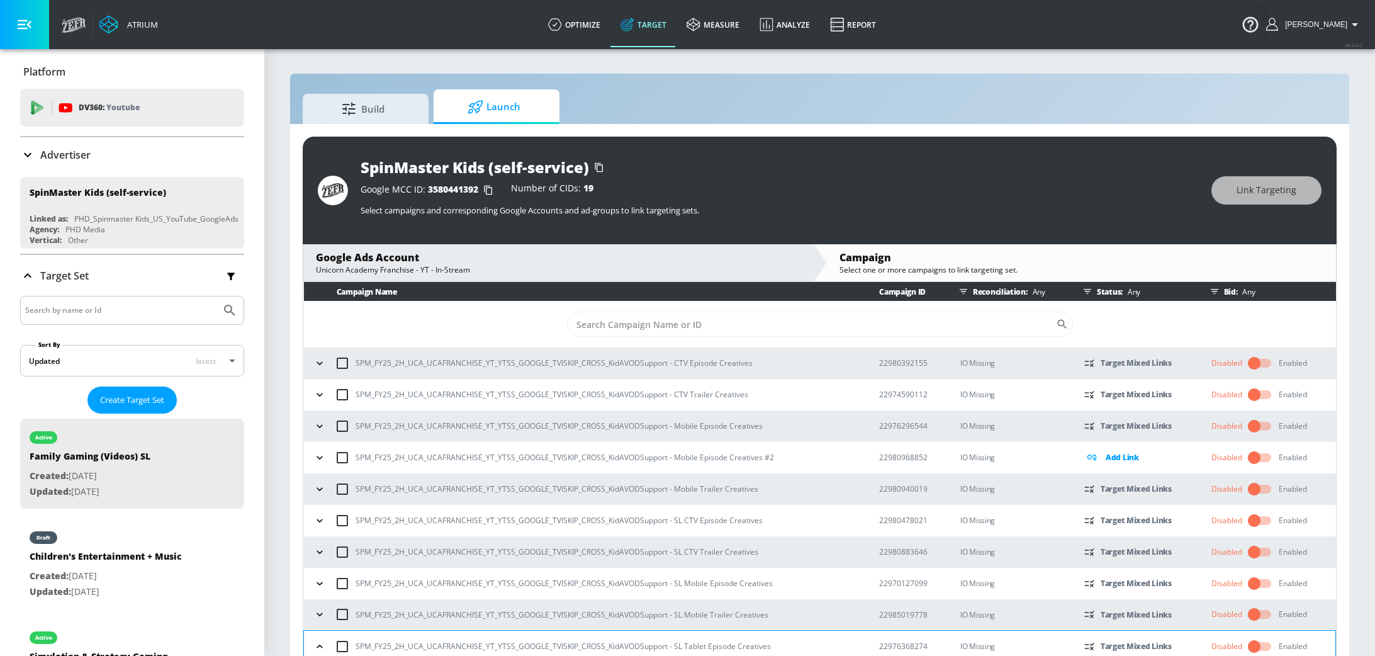 Image resolution: width=1375 pixels, height=656 pixels. Describe the element at coordinates (557, 488) in the screenshot. I see `p: SPM_FY25_2H_UCA_UCAFRANCHISE_YT_YTSS_GOOGLE_TVISKIP_CROSS_KidAVODSupport - Mobile Trailer Creatives` at that location.